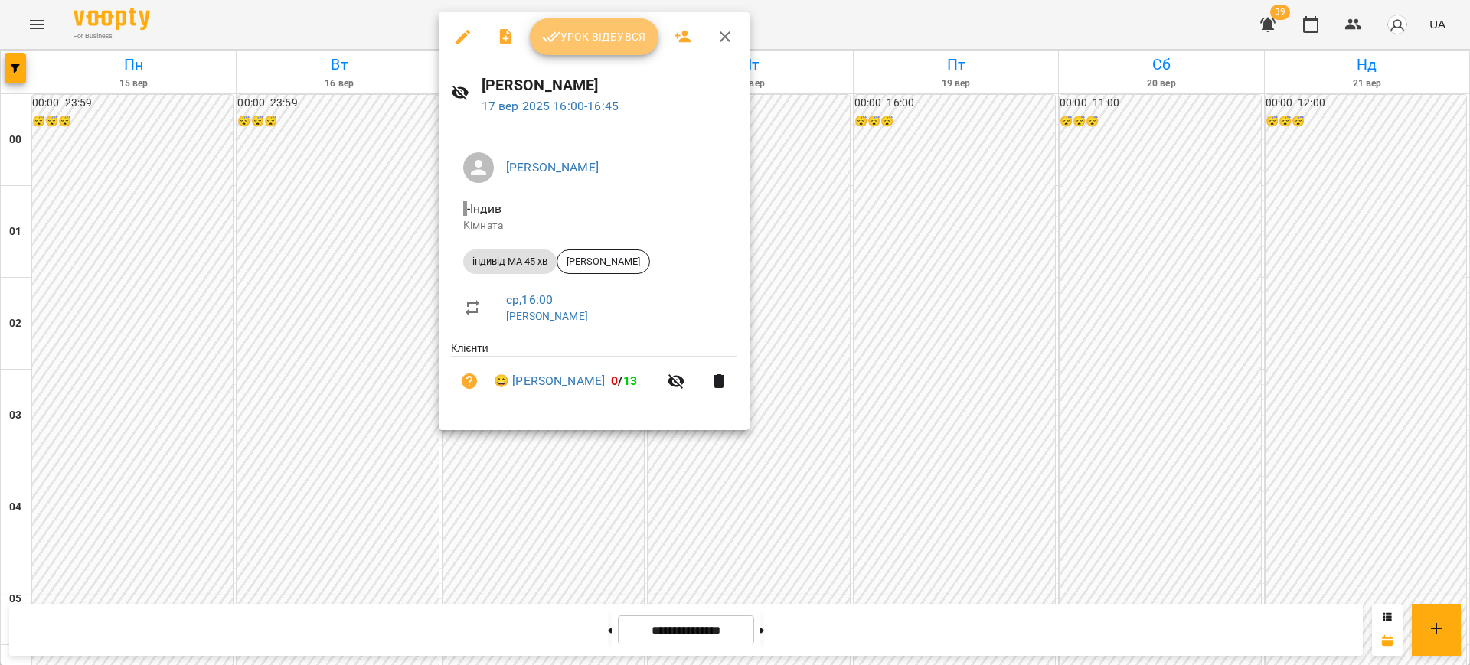 Image resolution: width=1470 pixels, height=665 pixels. Describe the element at coordinates (469, 381) in the screenshot. I see `button: Візит ще не сплачено. Додати оплату?` at that location.